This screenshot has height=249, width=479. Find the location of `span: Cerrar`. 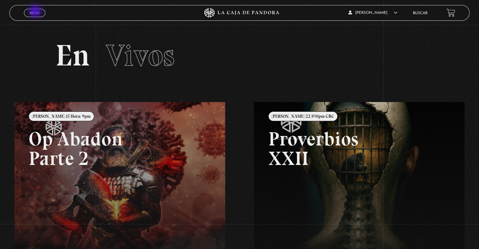

span: Cerrar is located at coordinates (35, 19).